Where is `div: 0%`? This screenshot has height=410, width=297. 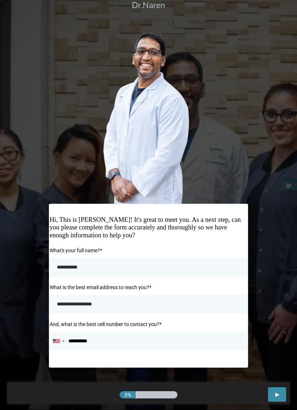 div: 0% is located at coordinates (127, 395).